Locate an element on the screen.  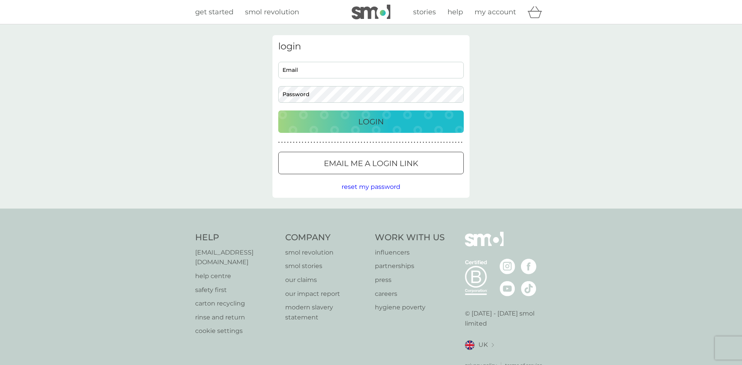
p: safety first is located at coordinates (236, 290).